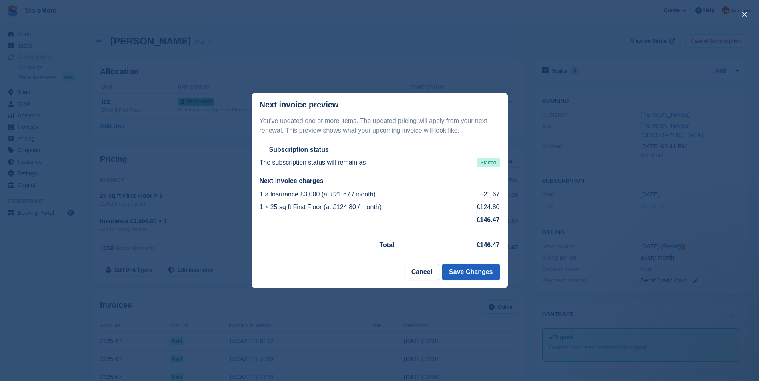 The width and height of the screenshot is (759, 381). Describe the element at coordinates (488, 163) in the screenshot. I see `span: Started` at that location.